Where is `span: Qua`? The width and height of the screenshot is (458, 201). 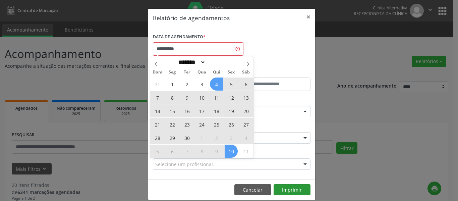 span: Qua is located at coordinates (202, 72).